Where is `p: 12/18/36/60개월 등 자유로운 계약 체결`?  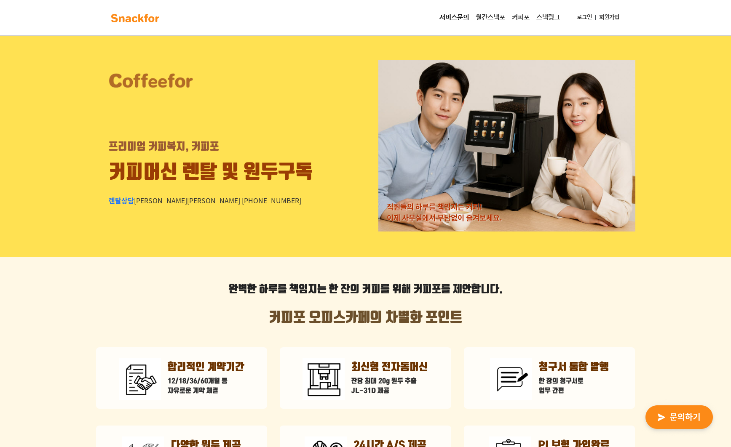 p: 12/18/36/60개월 등 자유로운 계약 체결 is located at coordinates (206, 387).